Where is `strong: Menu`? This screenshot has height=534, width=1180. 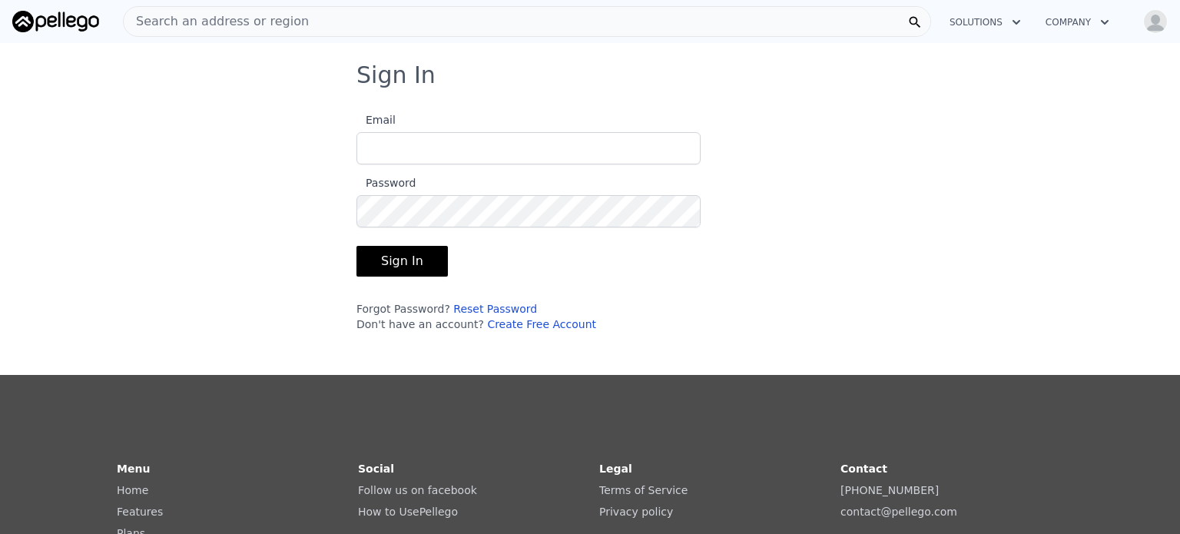
strong: Menu is located at coordinates (133, 469).